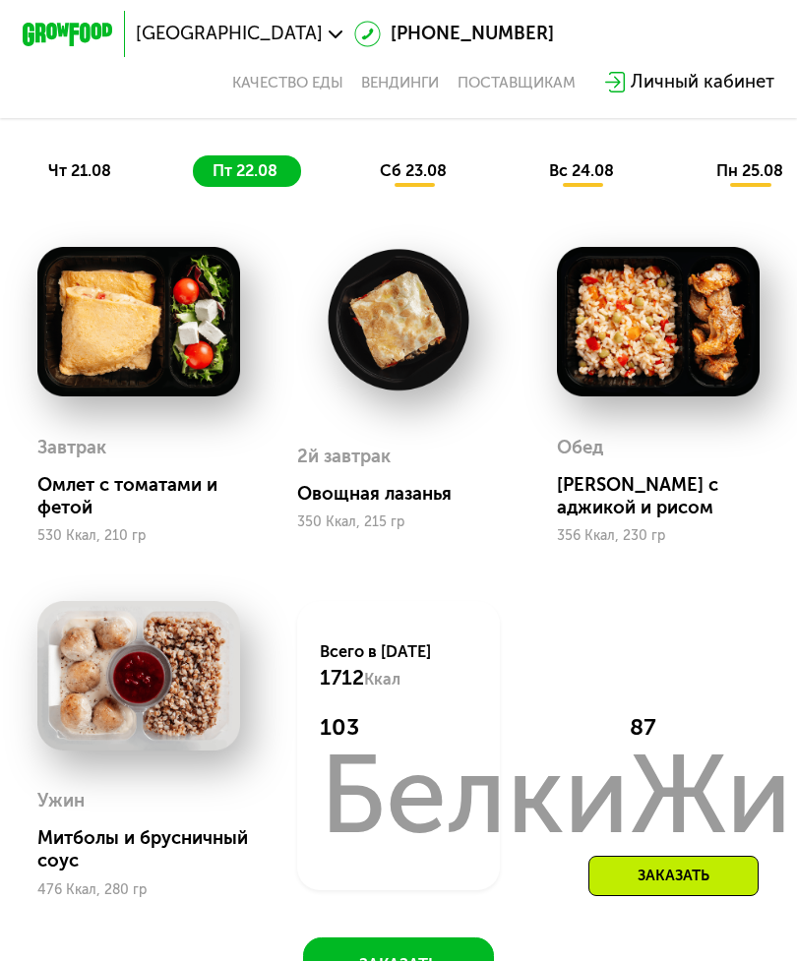 Image resolution: width=797 pixels, height=961 pixels. Describe the element at coordinates (474, 795) in the screenshot. I see `div: Белки` at that location.